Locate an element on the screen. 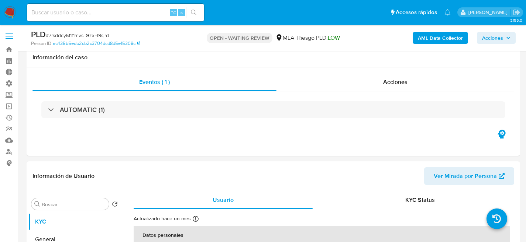  a: Salir is located at coordinates (516, 12).